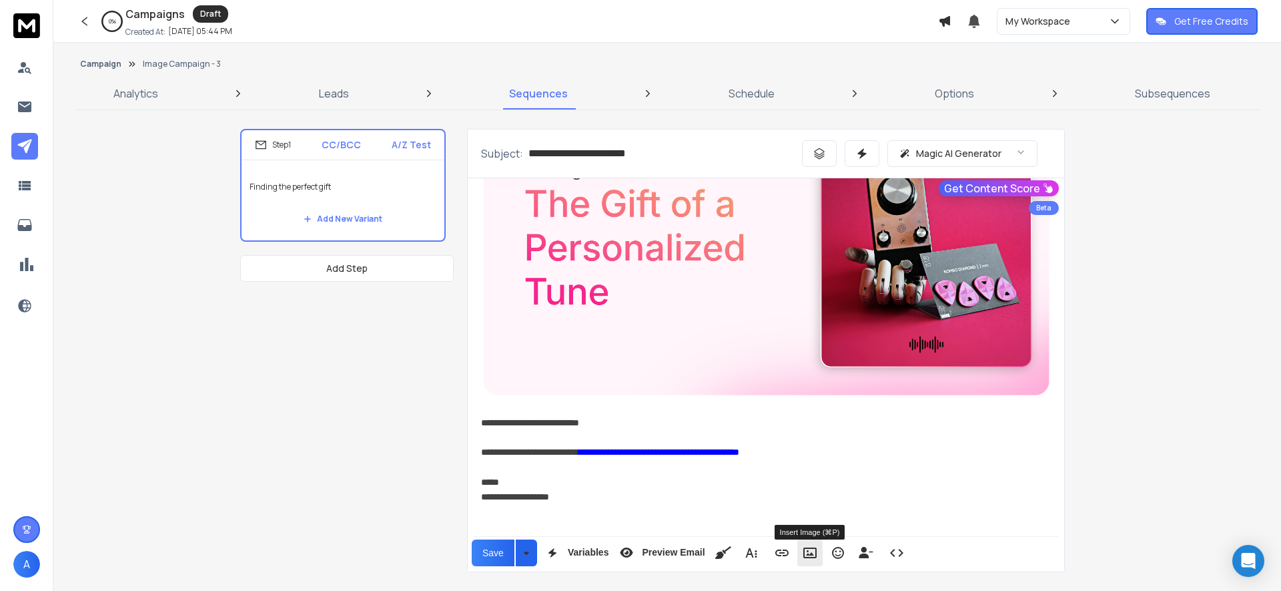 The image size is (1281, 591). I want to click on a: Options, so click(954, 93).